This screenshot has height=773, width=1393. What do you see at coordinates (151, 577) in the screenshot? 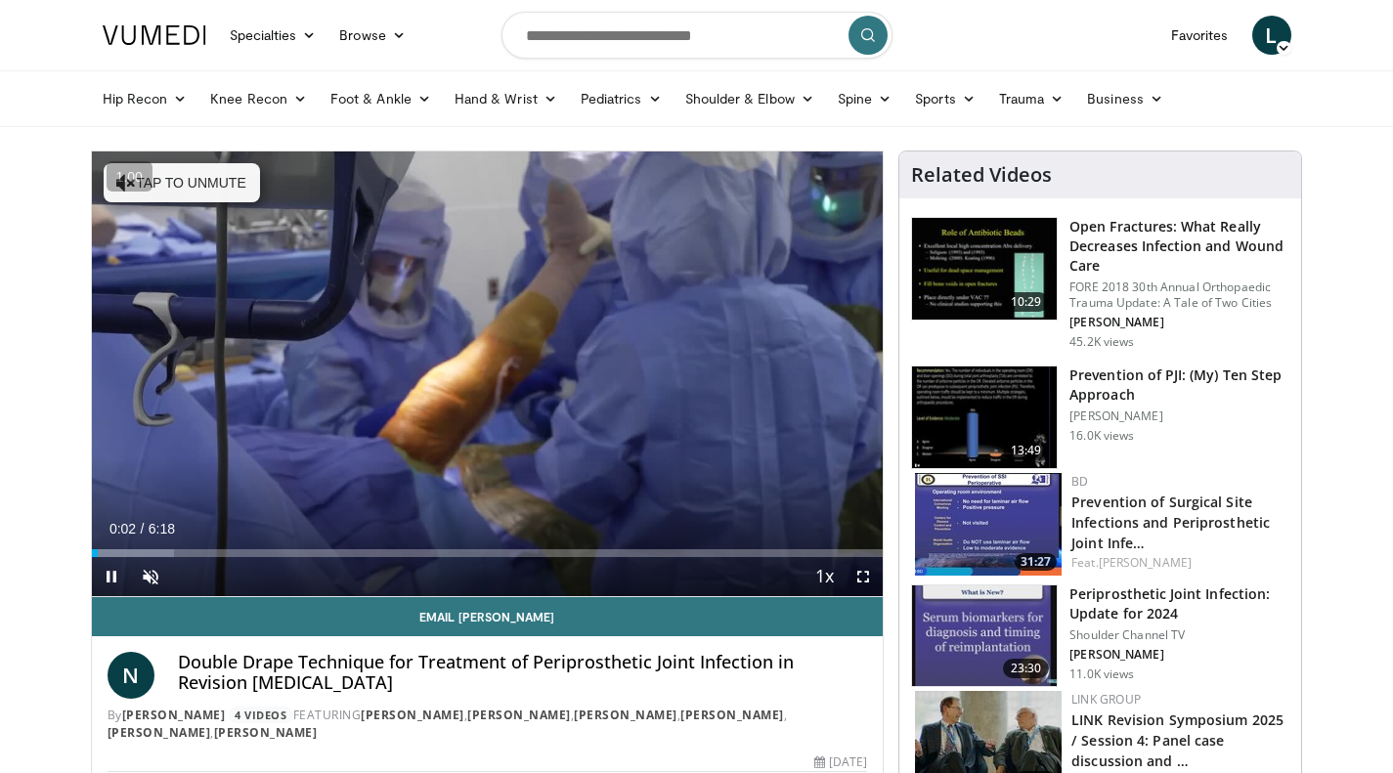
I see `button: Unmute` at bounding box center [151, 577].